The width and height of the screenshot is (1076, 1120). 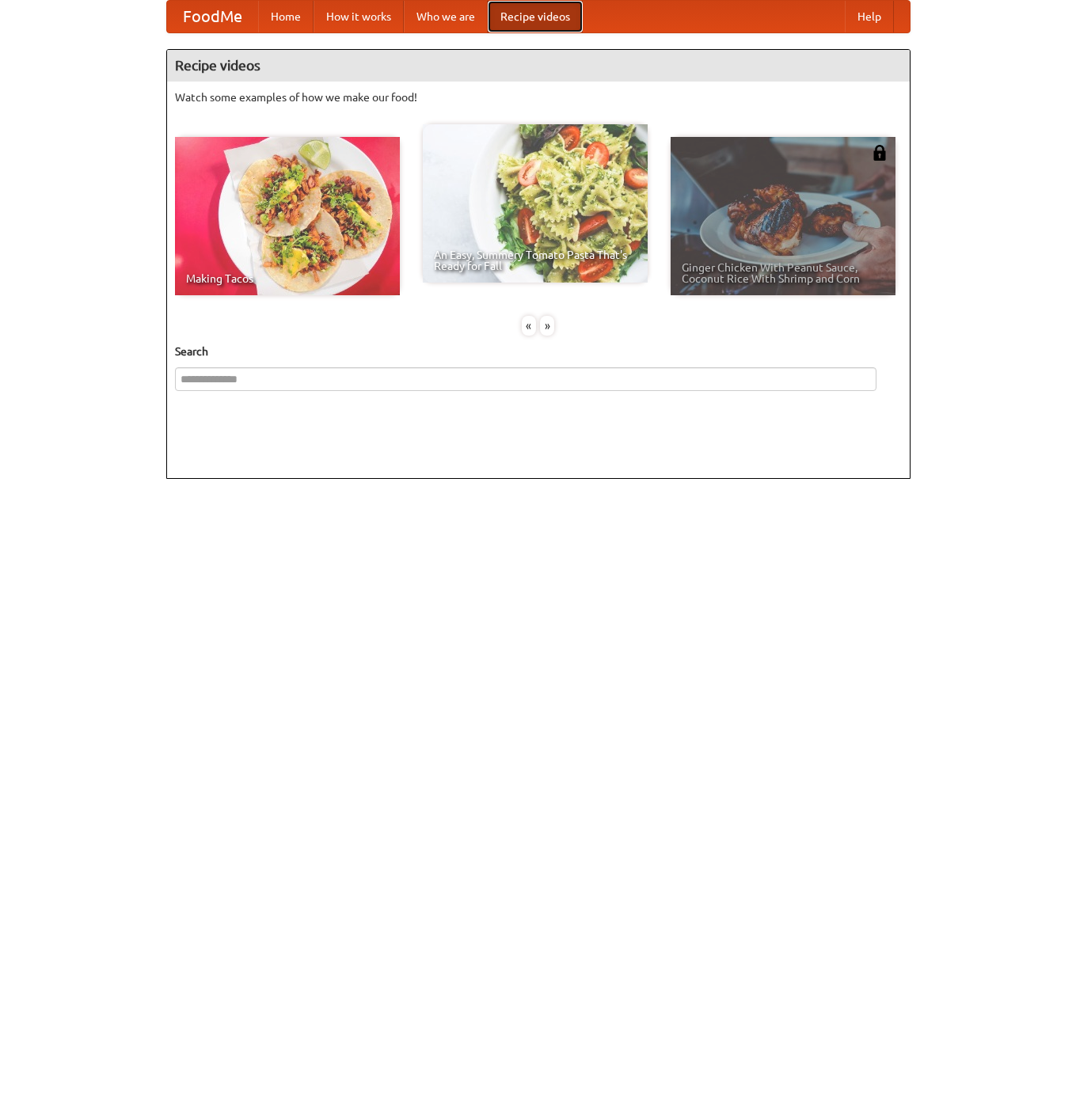 I want to click on a: An Easy, Summery Tomato Pasta That's Ready for Fall, so click(x=535, y=203).